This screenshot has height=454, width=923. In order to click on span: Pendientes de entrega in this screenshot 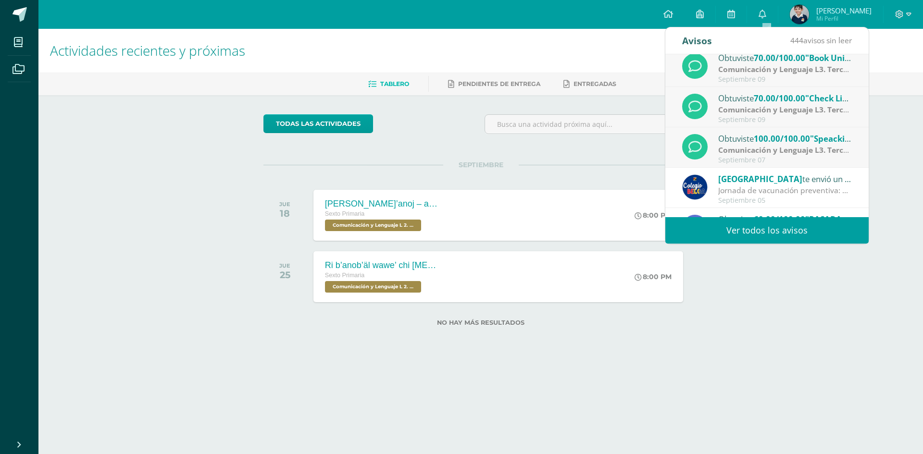, I will do `click(499, 84)`.